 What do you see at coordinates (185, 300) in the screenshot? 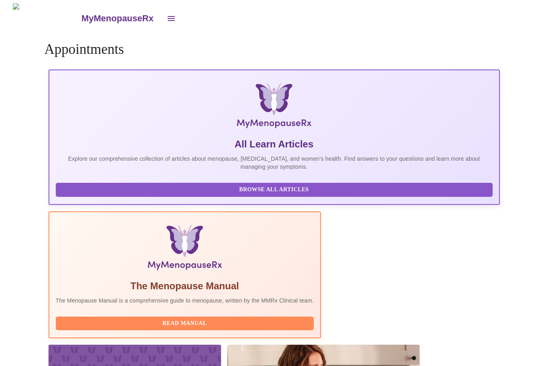
I see `p: The Menopause Manual is a comprehensive guide to menopause, written by the MMRx Clinical team.` at bounding box center [185, 300].